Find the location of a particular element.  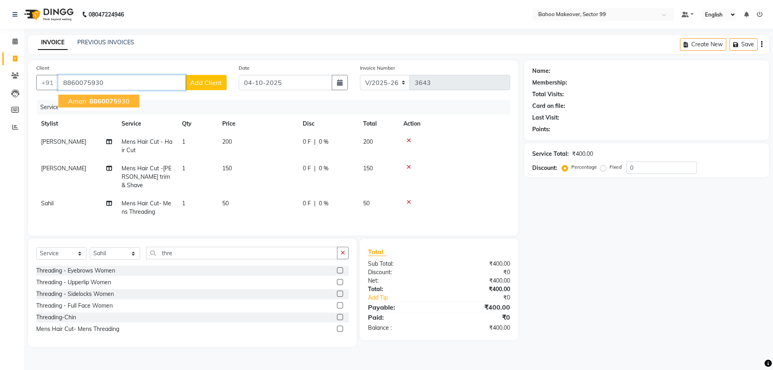

div: Threading - Eyebrows Women is located at coordinates (76, 270).